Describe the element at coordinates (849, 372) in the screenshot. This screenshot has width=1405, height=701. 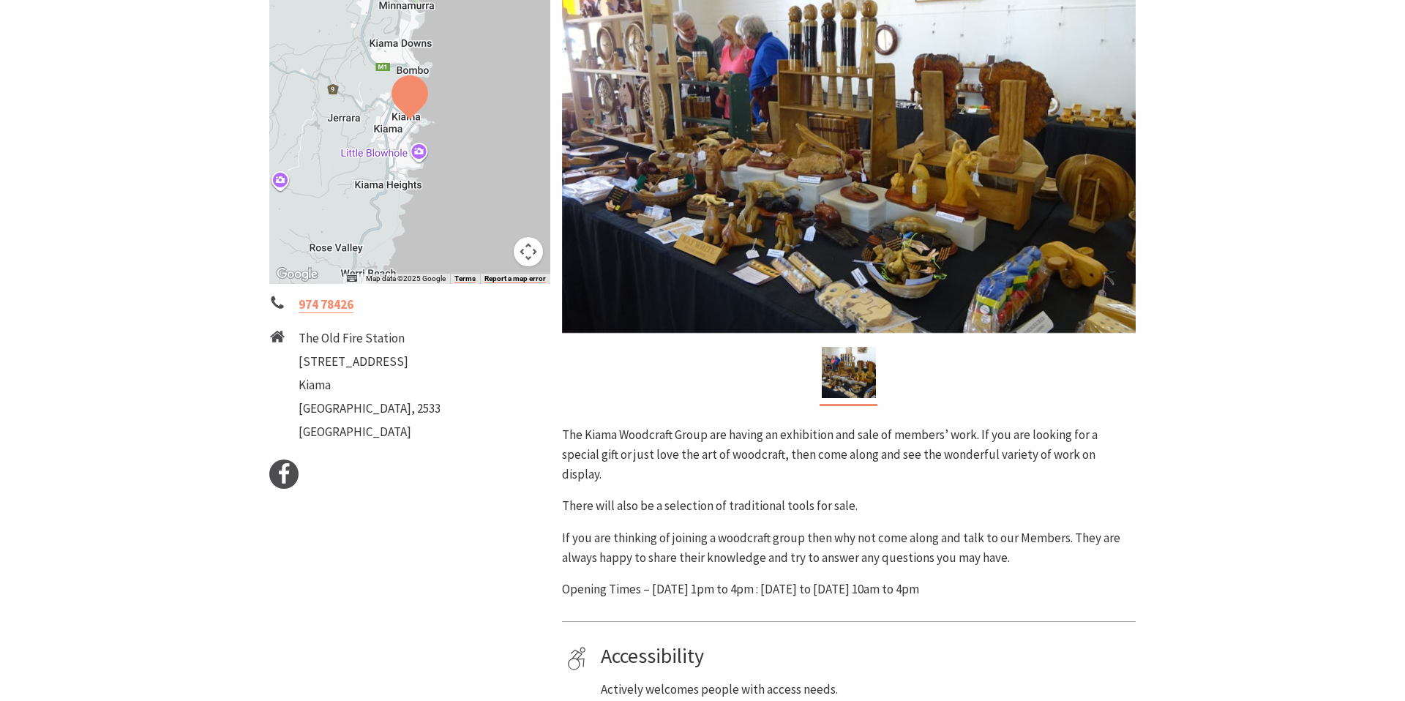
I see `img: The wonders of wood` at that location.